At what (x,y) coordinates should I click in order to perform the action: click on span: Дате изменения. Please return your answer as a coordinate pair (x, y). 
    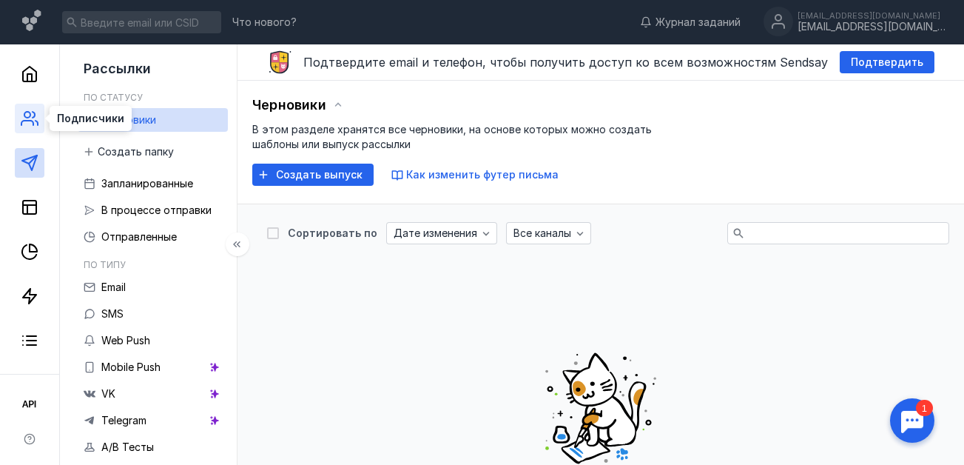
    Looking at the image, I should click on (435, 233).